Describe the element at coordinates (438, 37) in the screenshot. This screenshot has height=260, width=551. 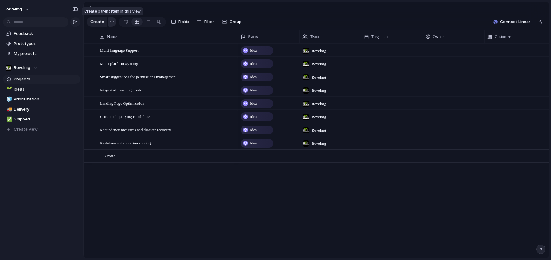
I see `span: Owner` at that location.